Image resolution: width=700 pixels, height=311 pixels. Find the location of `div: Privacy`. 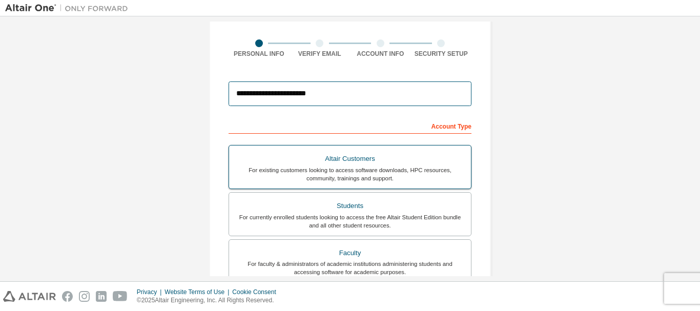

div: Privacy is located at coordinates (151, 292).